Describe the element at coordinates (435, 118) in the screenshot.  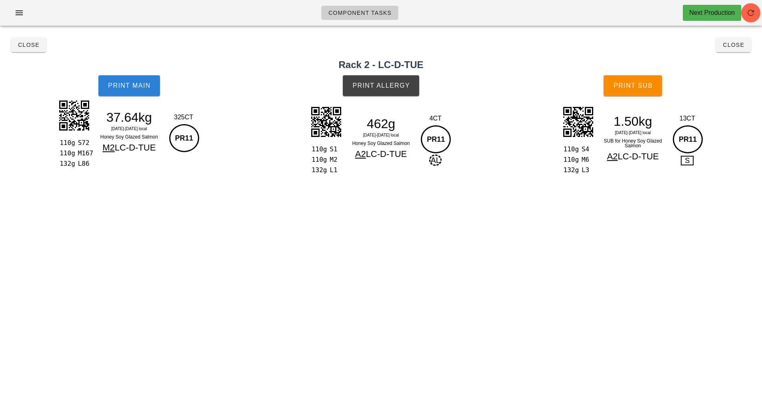
I see `div: 4CT` at that location.